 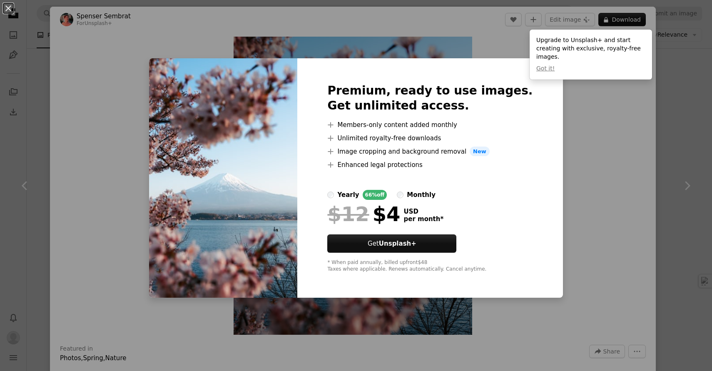 What do you see at coordinates (348, 214) in the screenshot?
I see `span: $12` at bounding box center [348, 214].